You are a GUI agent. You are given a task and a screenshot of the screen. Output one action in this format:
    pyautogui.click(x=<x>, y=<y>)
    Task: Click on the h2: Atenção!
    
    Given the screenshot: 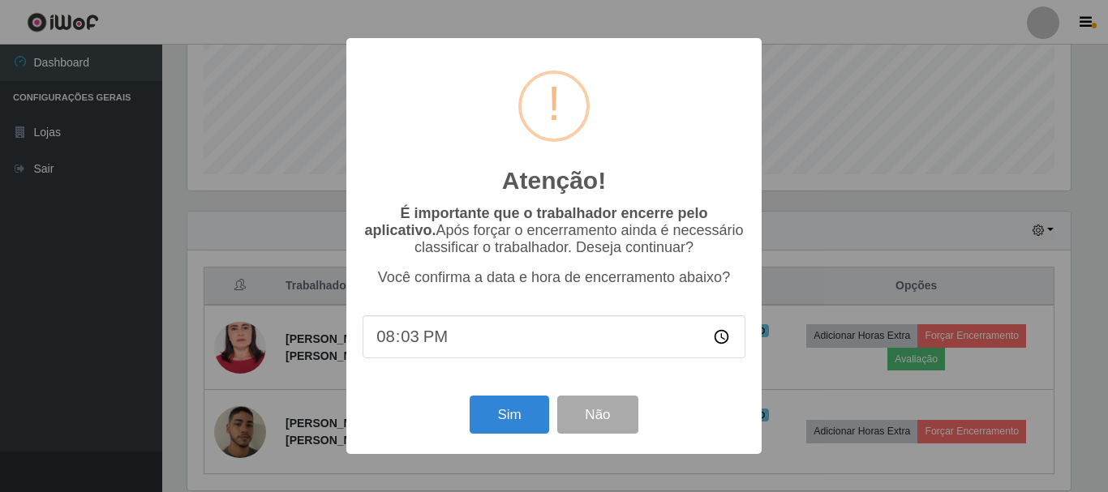 What is the action you would take?
    pyautogui.click(x=554, y=181)
    